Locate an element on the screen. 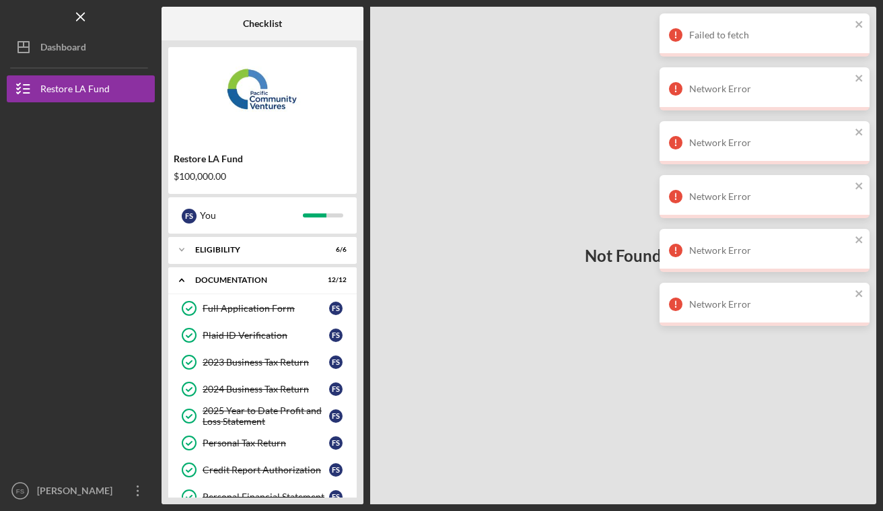 This screenshot has height=511, width=883. div: Personal Tax Return is located at coordinates (266, 443).